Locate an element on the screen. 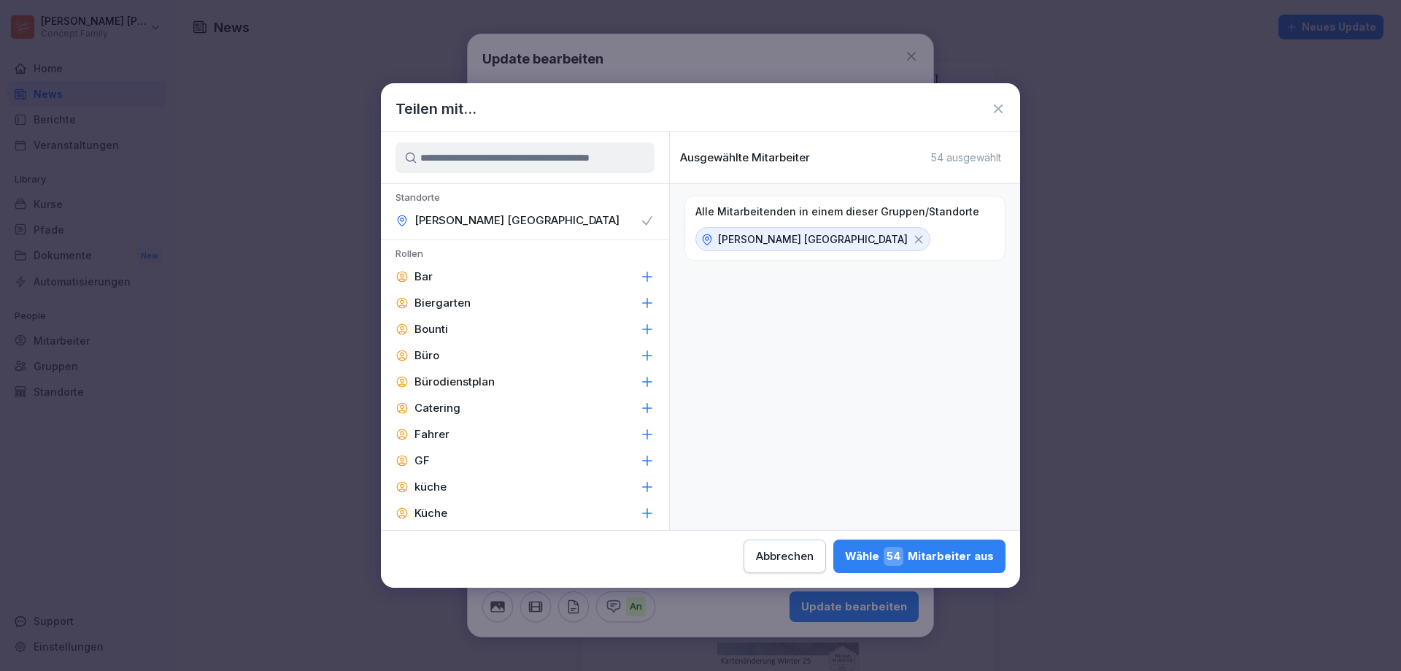 This screenshot has height=671, width=1401. p: Bounti is located at coordinates (431, 329).